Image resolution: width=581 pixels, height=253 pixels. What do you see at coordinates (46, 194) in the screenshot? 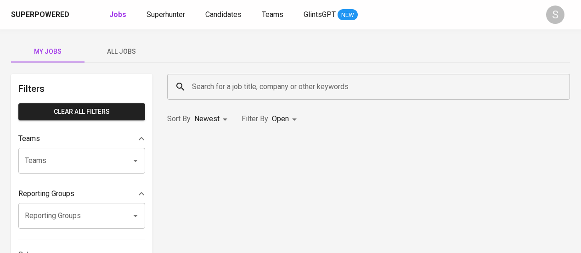
I see `p: Reporting Groups` at bounding box center [46, 194].